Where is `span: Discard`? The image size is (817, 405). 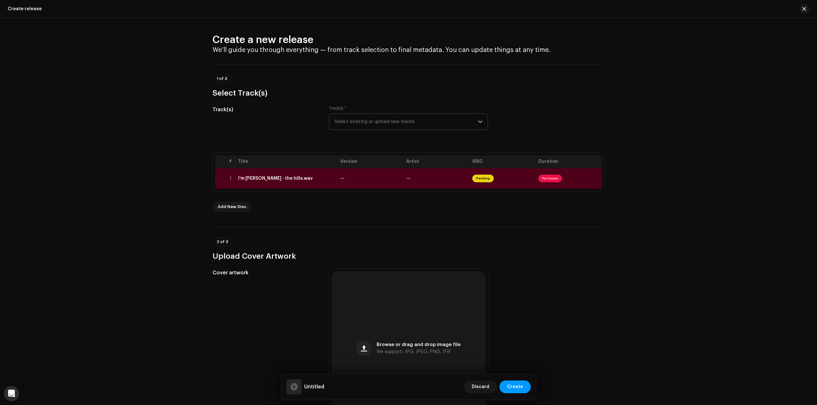 span: Discard is located at coordinates (480, 387).